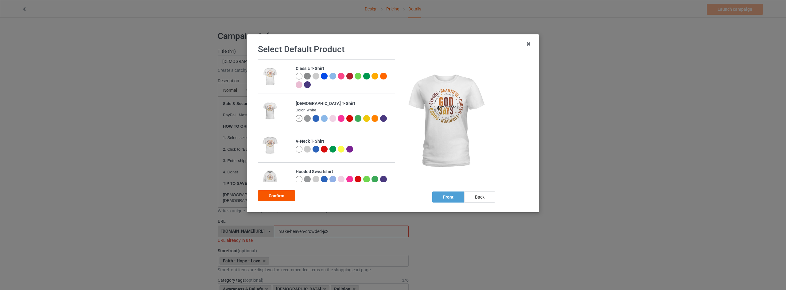 This screenshot has width=786, height=290. I want to click on div: Hooded Sweatshirt, so click(344, 172).